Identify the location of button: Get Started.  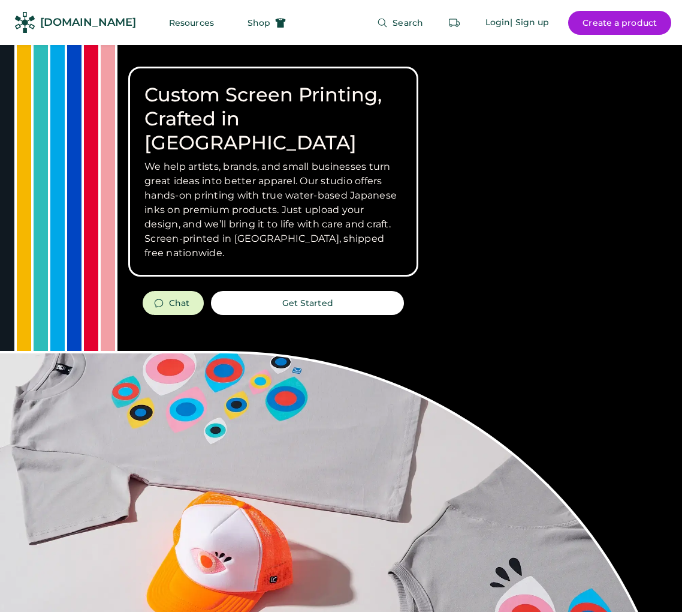
(308, 303).